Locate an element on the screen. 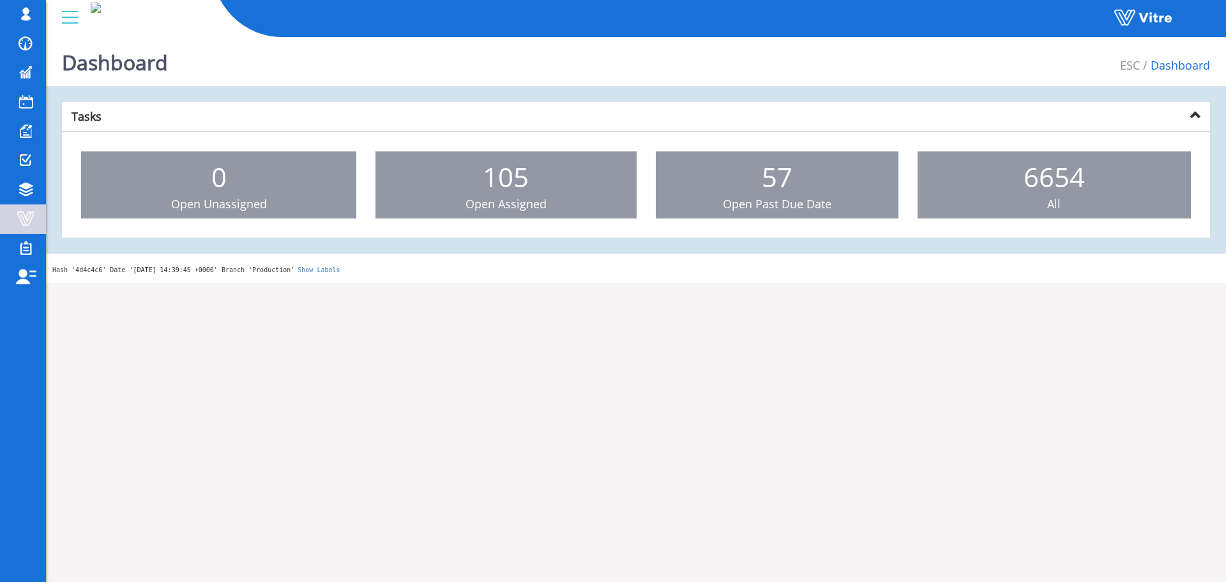 This screenshot has height=582, width=1226. span: 6654 is located at coordinates (1054, 176).